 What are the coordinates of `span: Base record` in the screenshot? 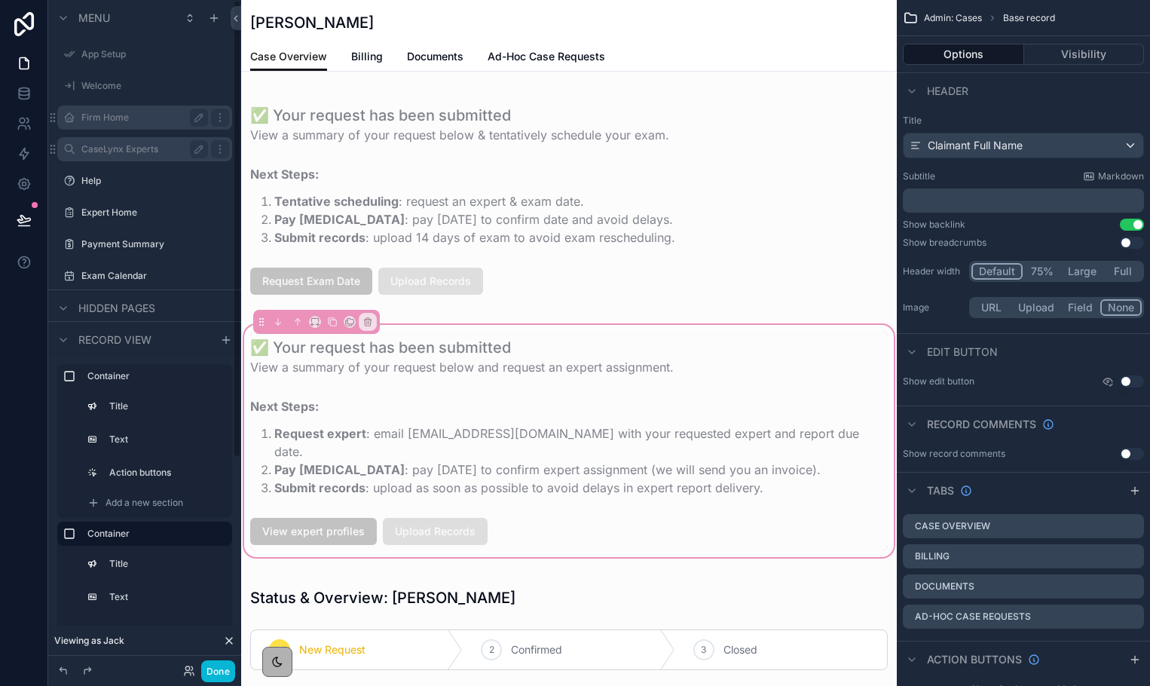 It's located at (1028, 18).